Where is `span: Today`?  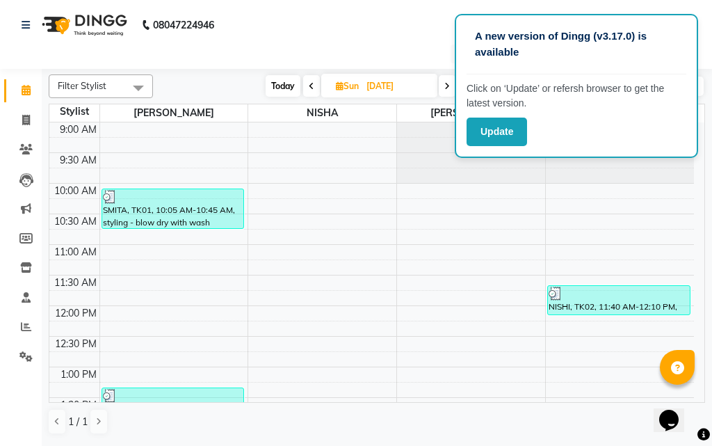
span: Today is located at coordinates (283, 86).